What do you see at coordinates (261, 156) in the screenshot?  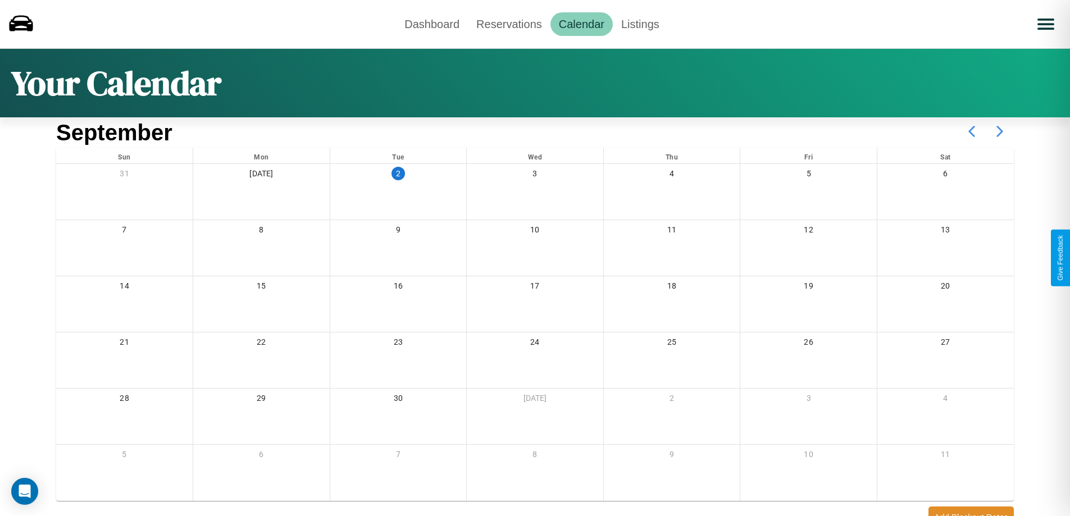 I see `div: Mon` at bounding box center [261, 156].